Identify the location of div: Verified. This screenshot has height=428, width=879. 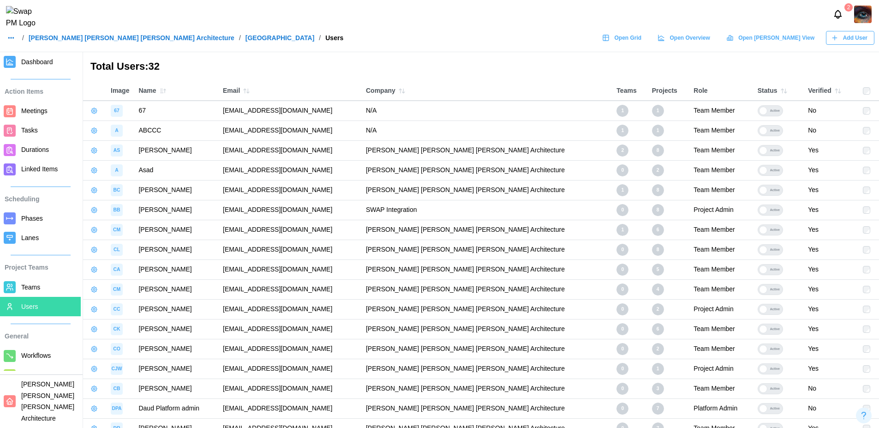
(830, 91).